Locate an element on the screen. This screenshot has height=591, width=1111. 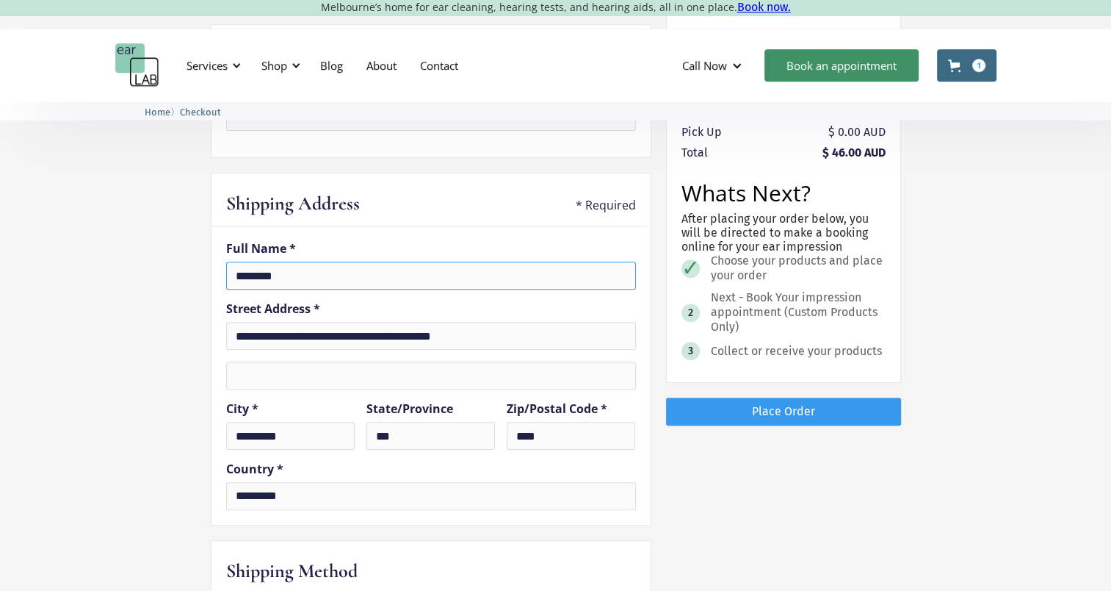
div: Next - Book Your impression appointment (Custom Products Only) is located at coordinates (797, 312).